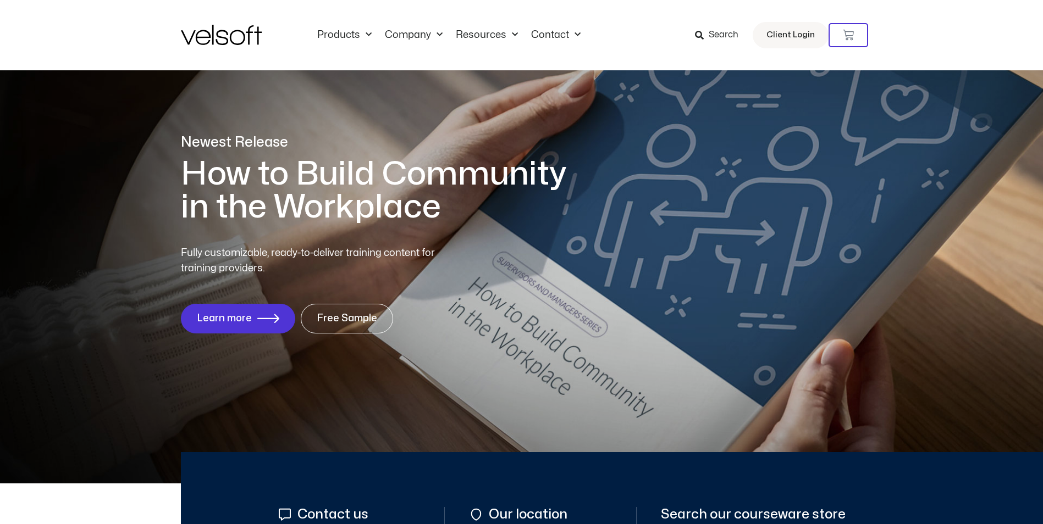  Describe the element at coordinates (347, 319) in the screenshot. I see `a: Free Sample` at that location.